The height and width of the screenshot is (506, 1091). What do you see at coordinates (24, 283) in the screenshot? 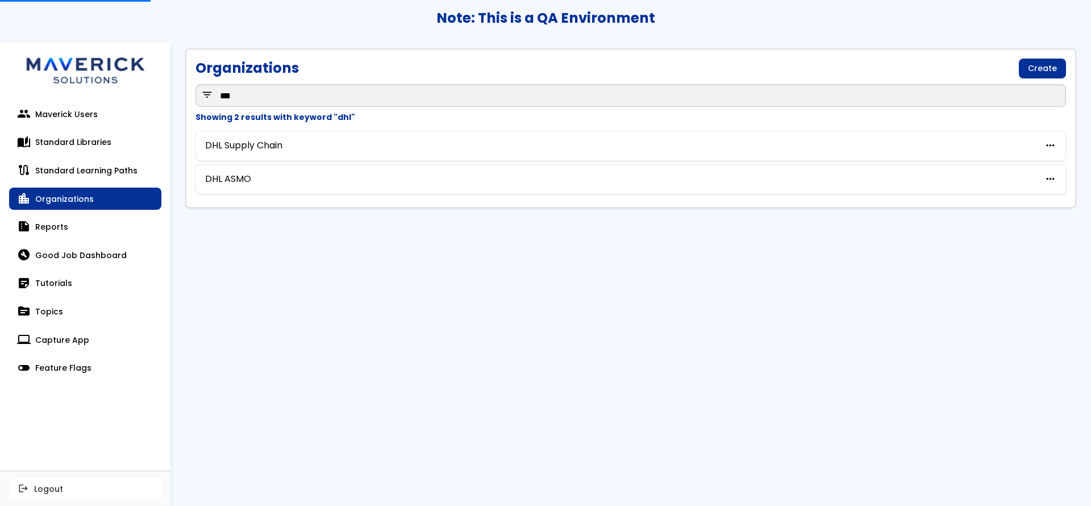
I see `span: sticky_note_2` at bounding box center [24, 283].